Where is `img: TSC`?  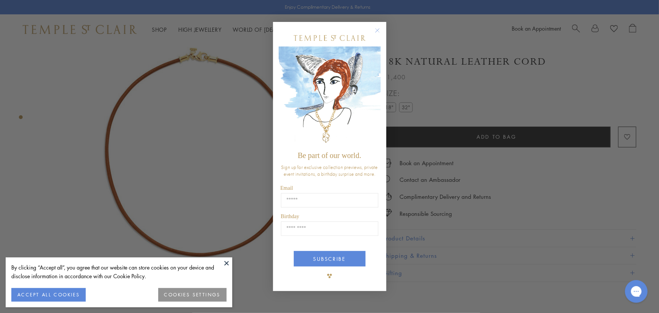 img: TSC is located at coordinates (330, 276).